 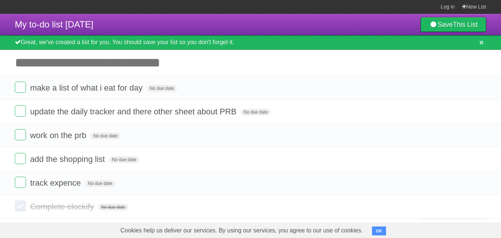 What do you see at coordinates (134, 111) in the screenshot?
I see `span: update the daily tracker and there other sheet about PRB` at bounding box center [134, 111].